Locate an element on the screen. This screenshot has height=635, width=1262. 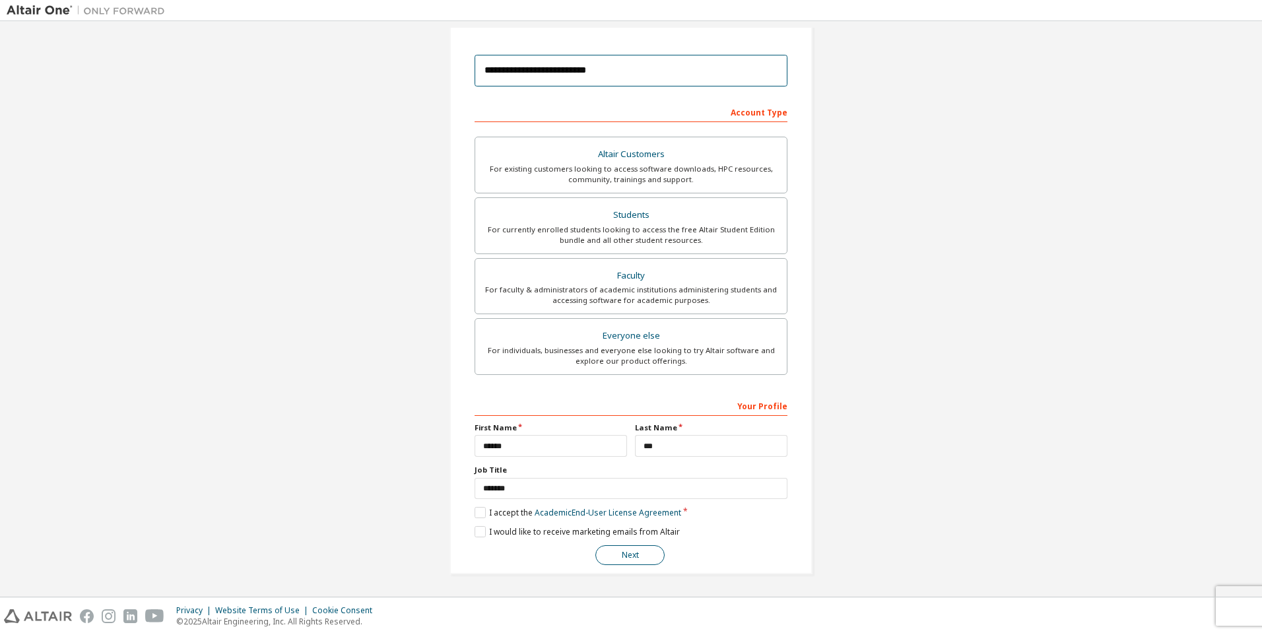
div: Account Type is located at coordinates (631, 112).